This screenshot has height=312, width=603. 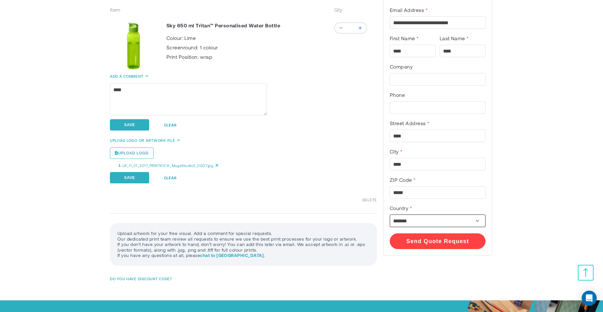 I want to click on span: Print Position, so click(x=183, y=57).